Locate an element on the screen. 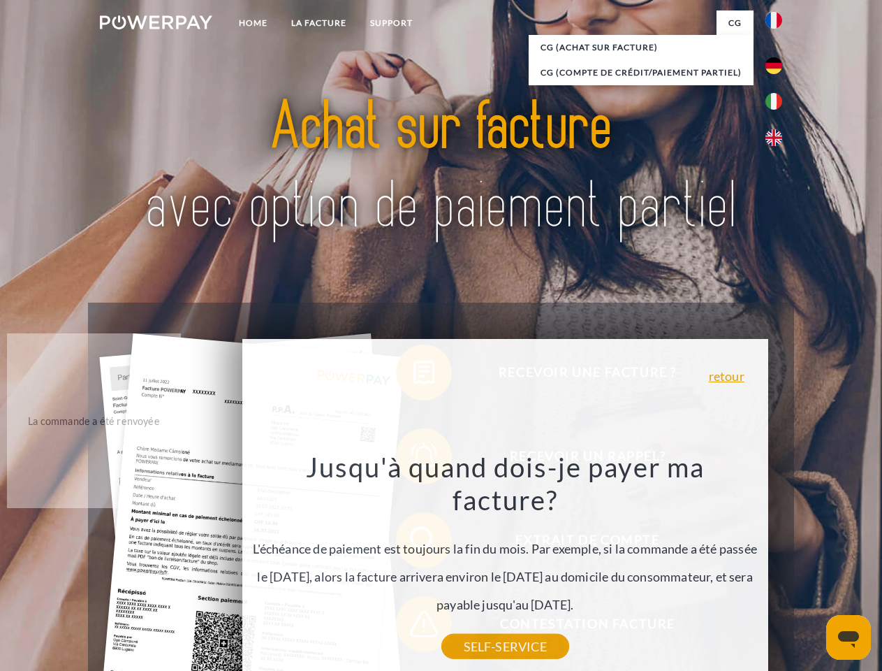 This screenshot has width=882, height=671. div: La commande a été renvoyée is located at coordinates (94, 420).